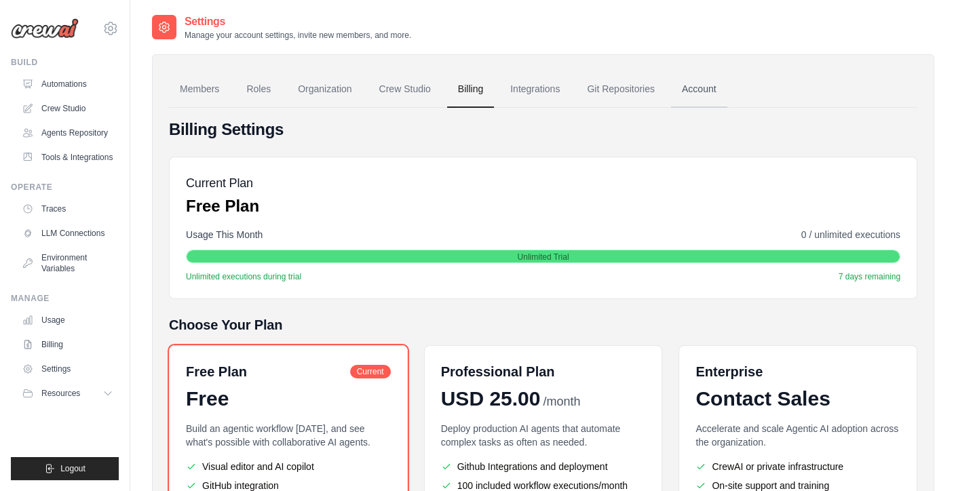  I want to click on a: Settings, so click(67, 369).